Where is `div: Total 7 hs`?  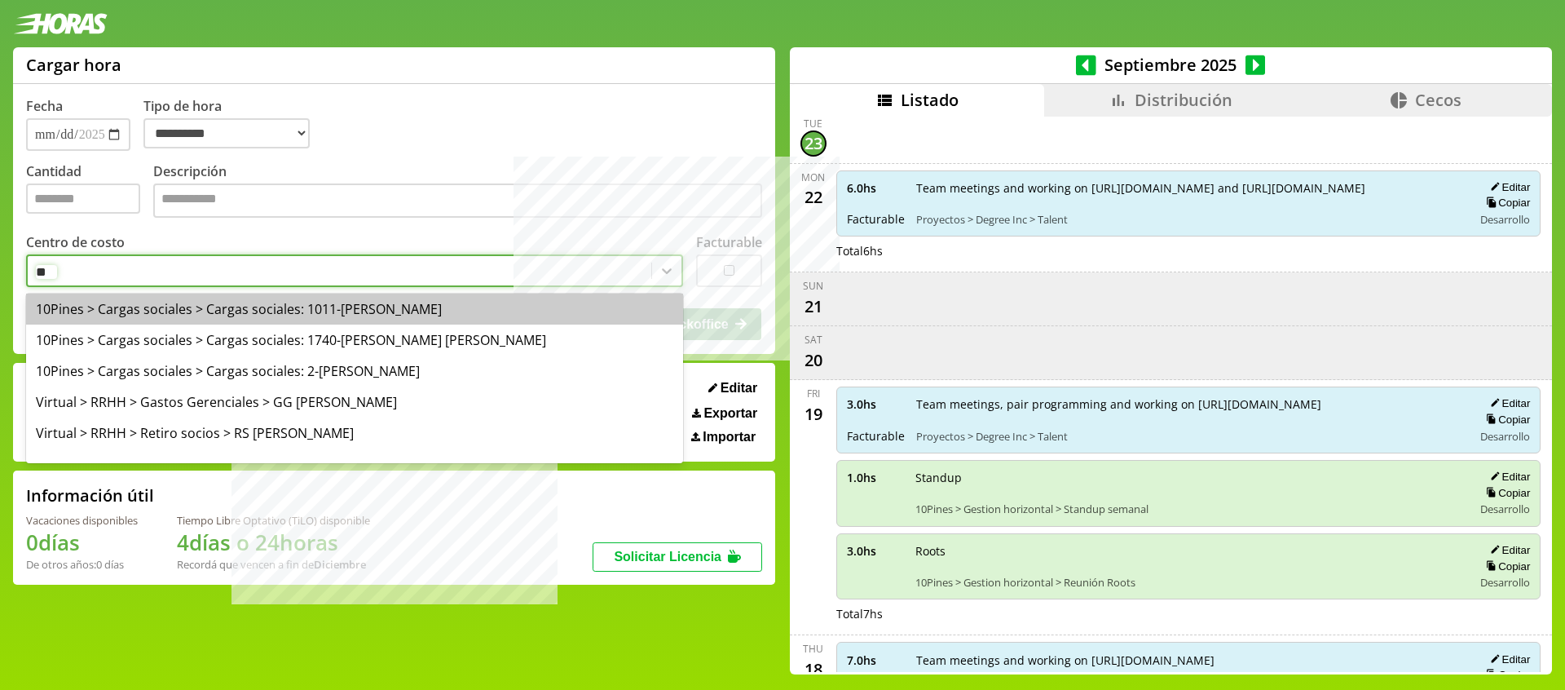
div: Total 7 hs is located at coordinates (1189, 613).